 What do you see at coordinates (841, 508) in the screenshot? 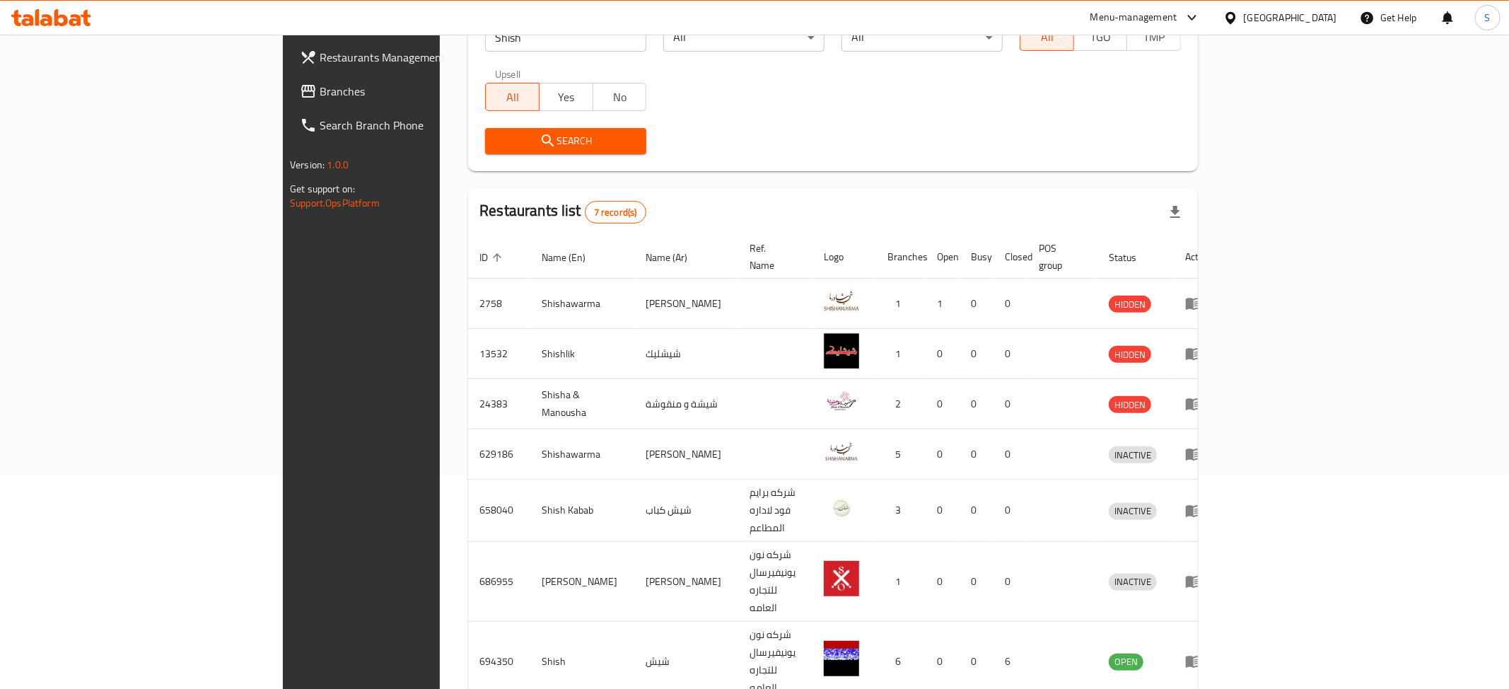
I see `img: Shish Kabab` at bounding box center [841, 508].